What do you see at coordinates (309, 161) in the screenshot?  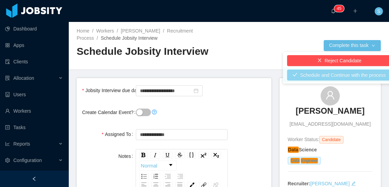 I see `em: Engineer` at bounding box center [309, 161].